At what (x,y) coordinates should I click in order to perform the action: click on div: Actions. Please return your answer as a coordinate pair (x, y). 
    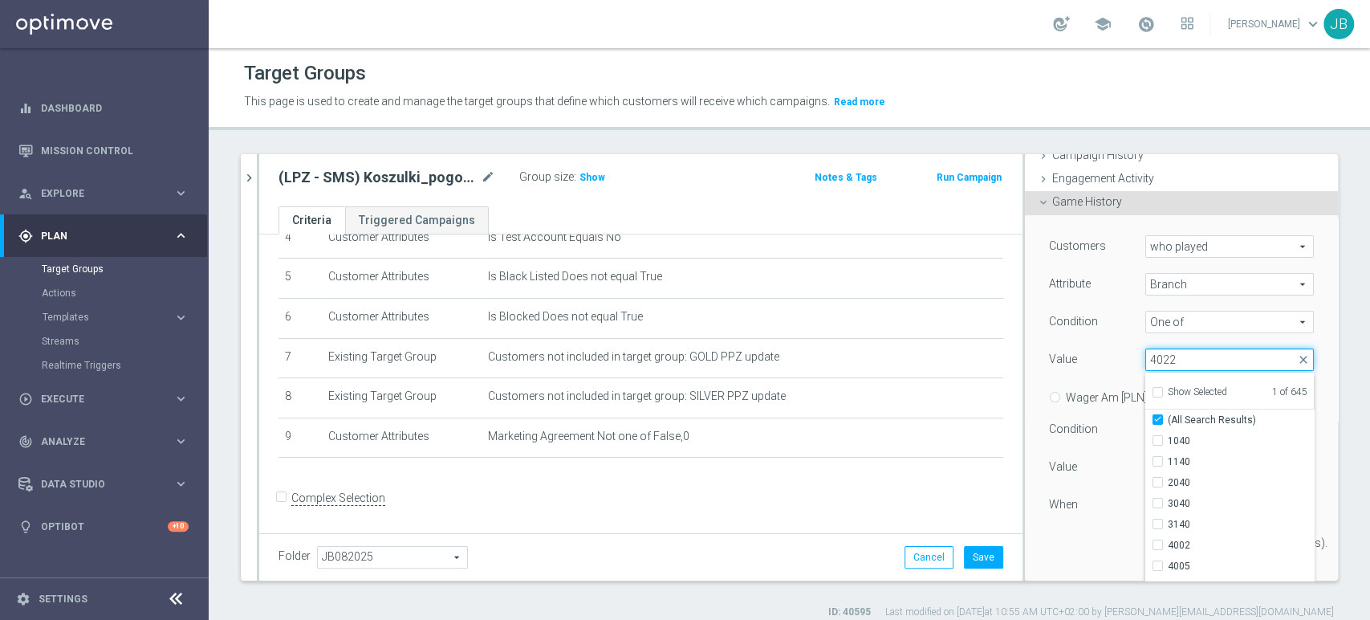
    Looking at the image, I should click on (124, 293).